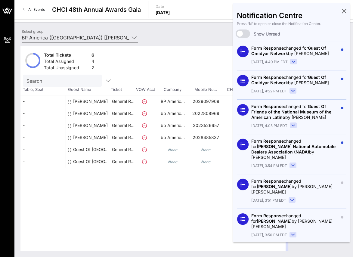  I want to click on div: Total Assigned, so click(67, 62).